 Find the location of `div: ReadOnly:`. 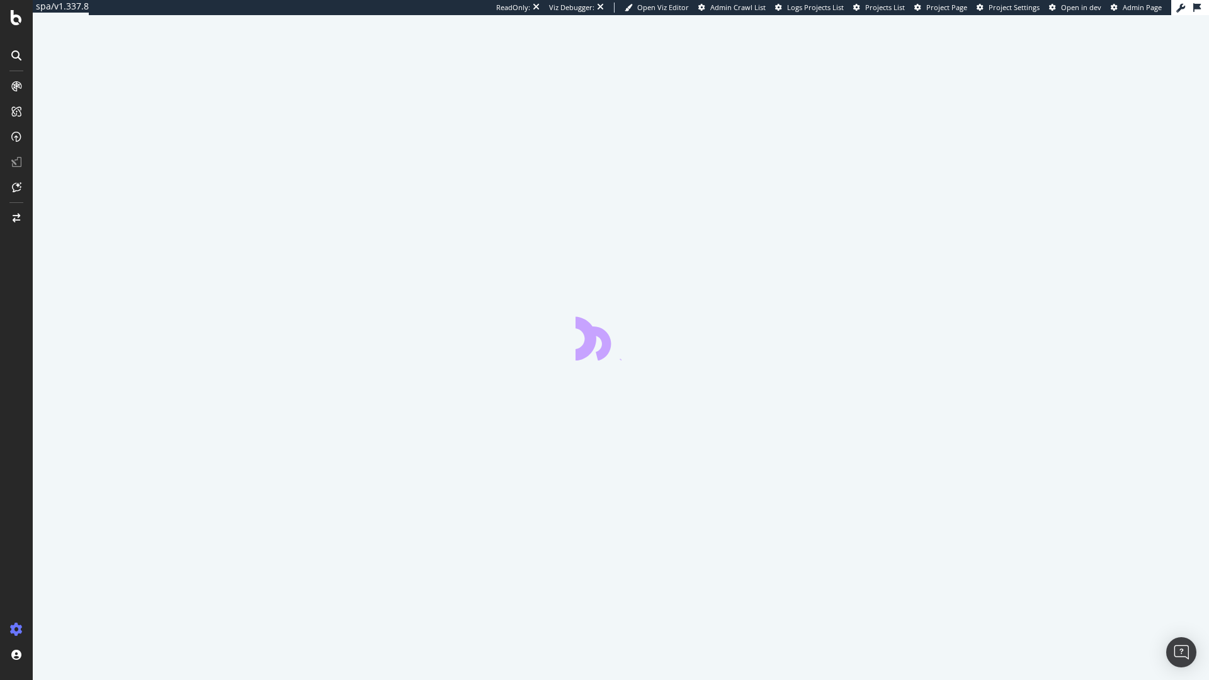

div: ReadOnly: is located at coordinates (513, 8).